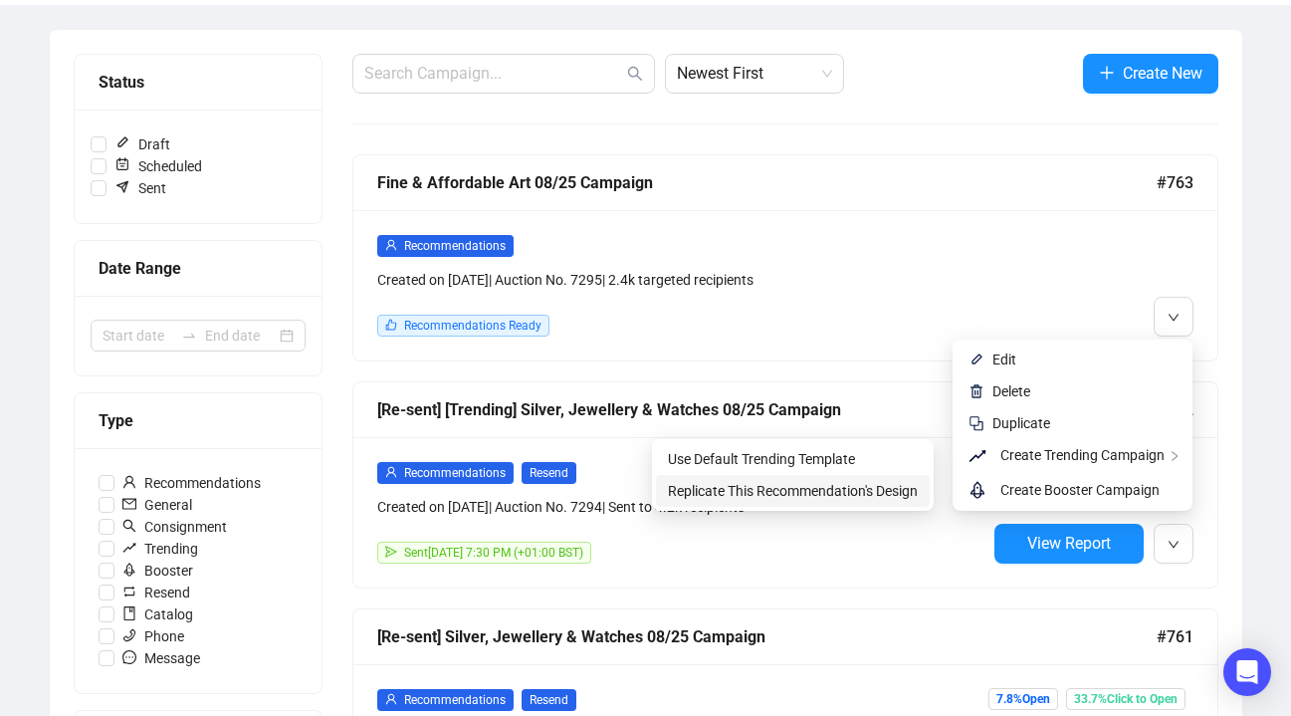 Image resolution: width=1291 pixels, height=716 pixels. I want to click on span: mail, so click(129, 504).